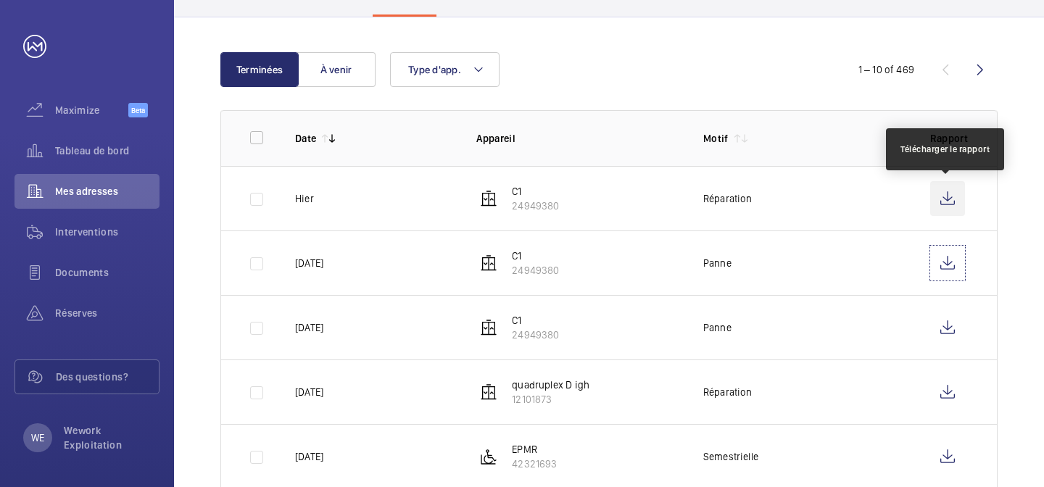  What do you see at coordinates (138, 110) in the screenshot?
I see `span: Beta` at bounding box center [138, 110].